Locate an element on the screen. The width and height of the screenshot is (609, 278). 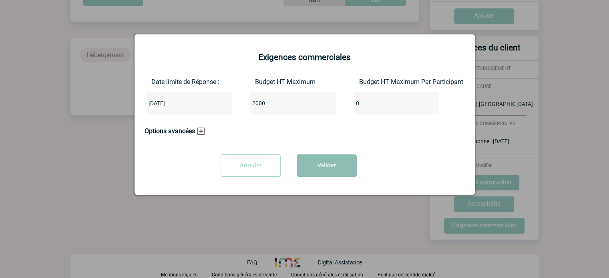
button: Valider is located at coordinates (327, 166).